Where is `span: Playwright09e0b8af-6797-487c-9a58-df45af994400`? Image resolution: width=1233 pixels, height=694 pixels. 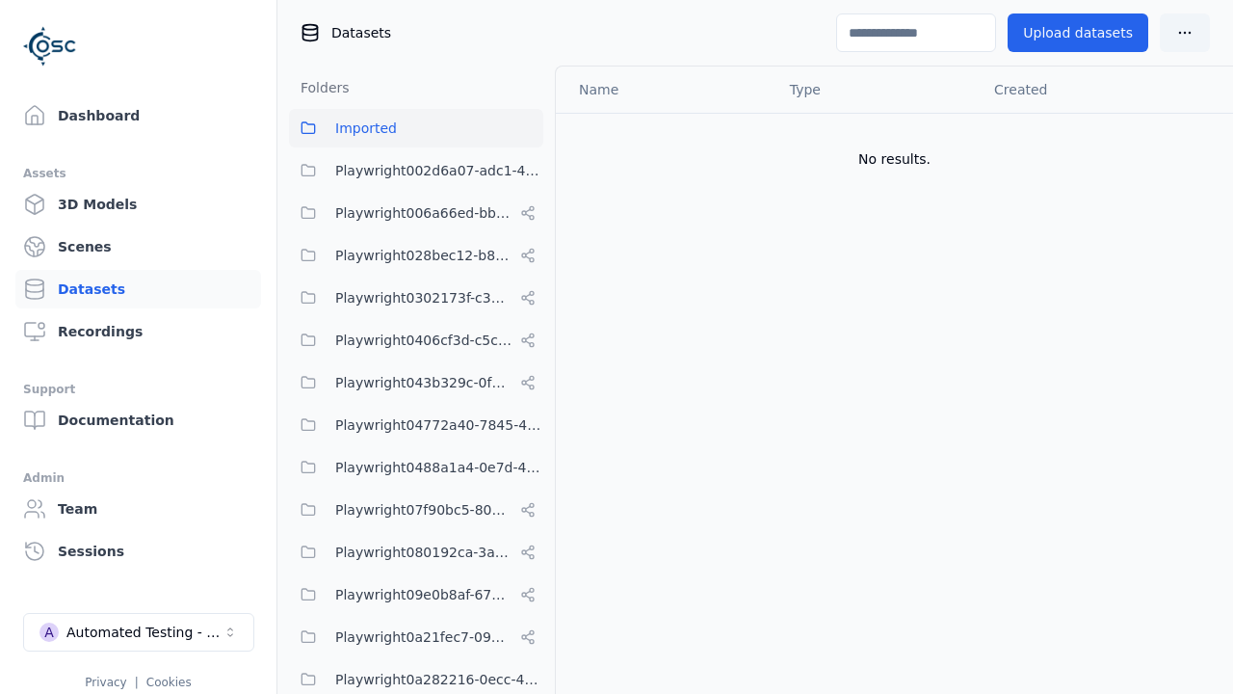 span: Playwright09e0b8af-6797-487c-9a58-df45af994400 is located at coordinates (424, 594).